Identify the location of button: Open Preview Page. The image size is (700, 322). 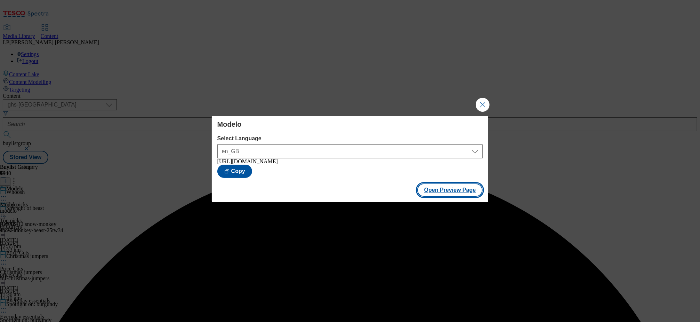
(450, 190).